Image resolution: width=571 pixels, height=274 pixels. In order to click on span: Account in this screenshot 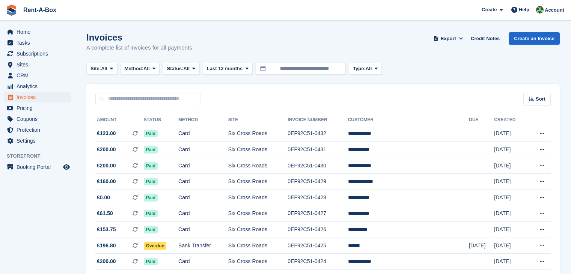, I will do `click(555, 10)`.